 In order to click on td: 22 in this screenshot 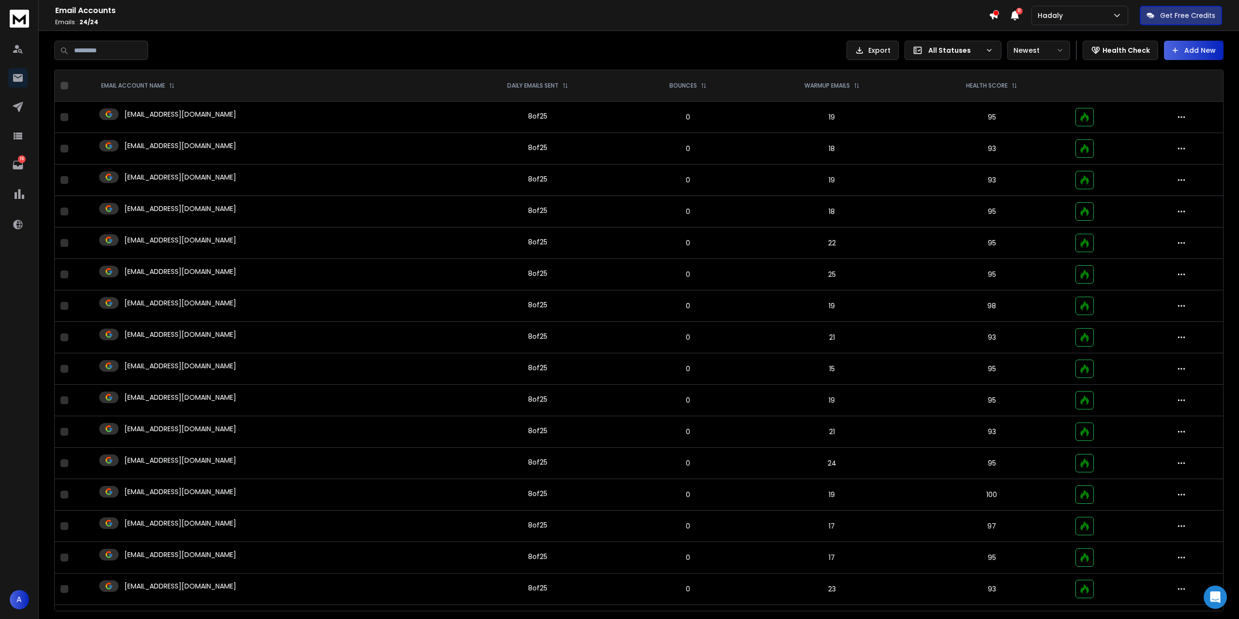, I will do `click(832, 243)`.